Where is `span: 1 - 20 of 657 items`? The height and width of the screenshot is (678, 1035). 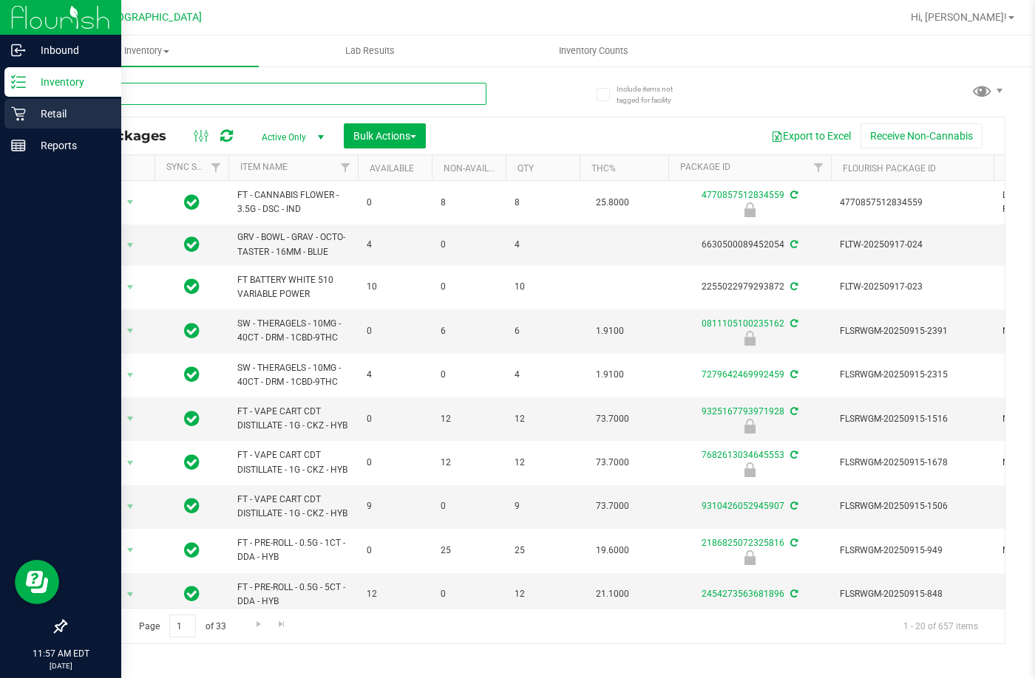
span: 1 - 20 of 657 items is located at coordinates (940, 626).